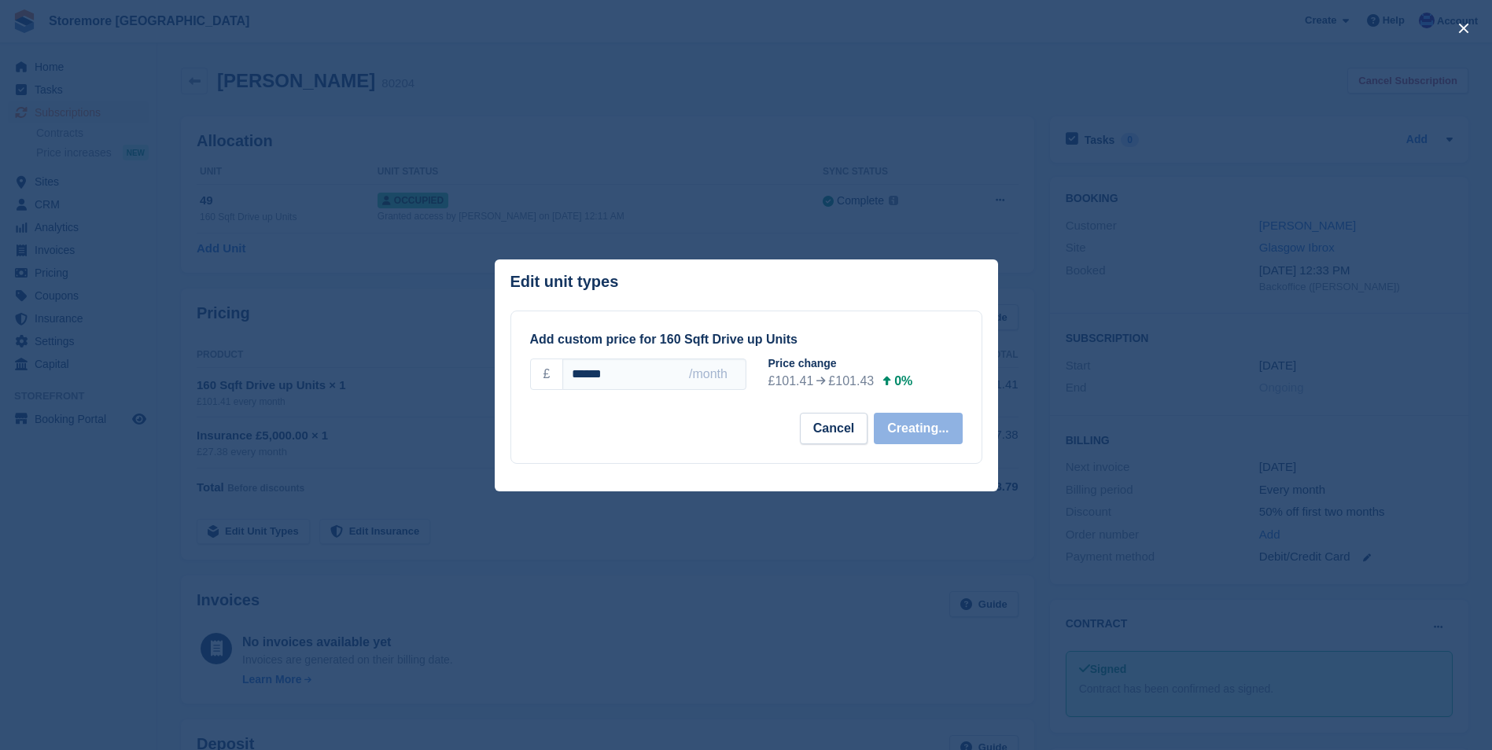 This screenshot has height=750, width=1492. I want to click on button: Creating..., so click(918, 429).